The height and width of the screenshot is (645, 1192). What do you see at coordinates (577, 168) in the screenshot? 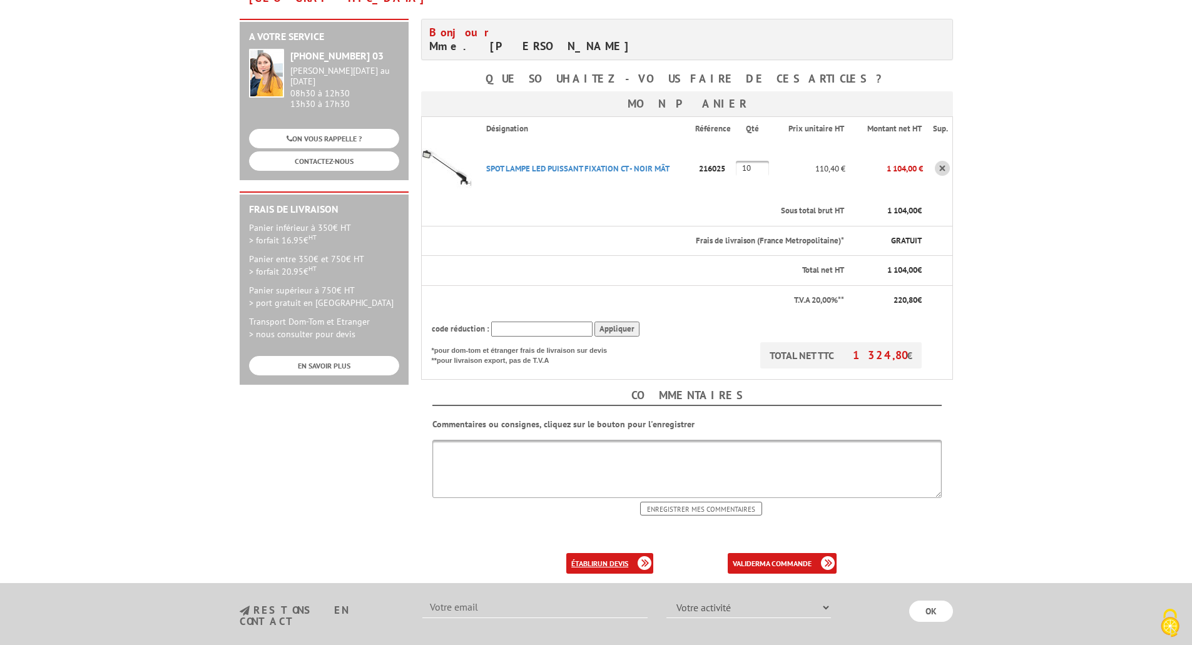
I see `a: SPOT LAMPE LED PUISSANT FIXATION CT - NOIR MâT` at bounding box center [577, 168].